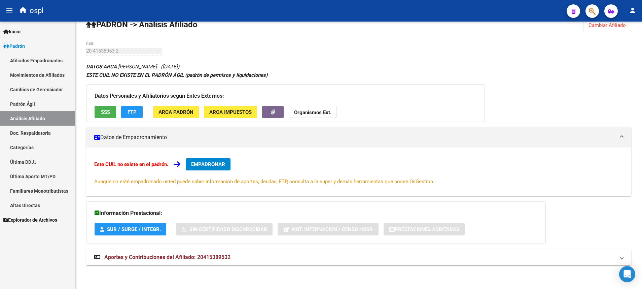 This screenshot has width=642, height=289. Describe the element at coordinates (316, 213) in the screenshot. I see `h3: Información Prestacional:` at that location.